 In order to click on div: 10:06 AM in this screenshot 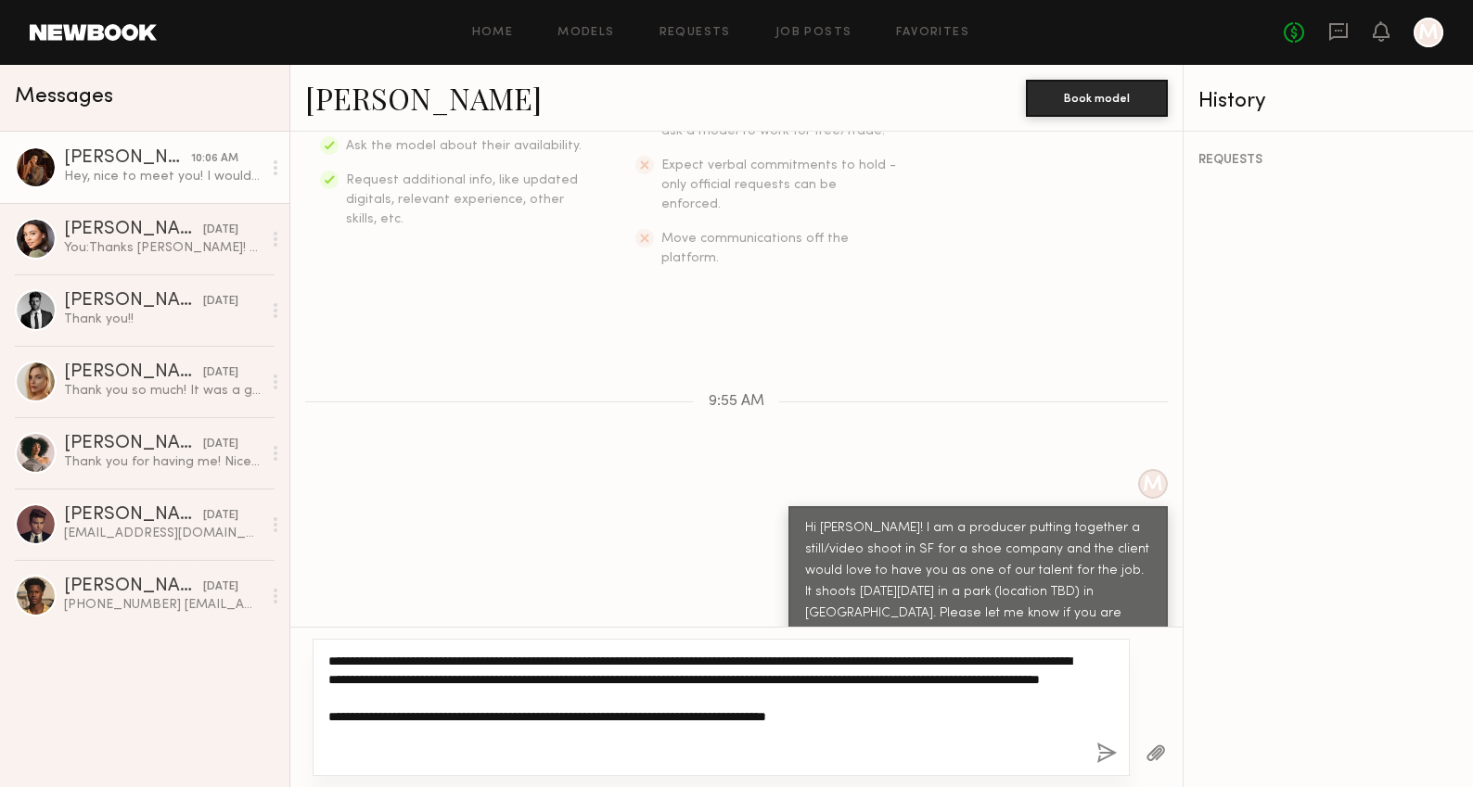, I will do `click(214, 159)`.